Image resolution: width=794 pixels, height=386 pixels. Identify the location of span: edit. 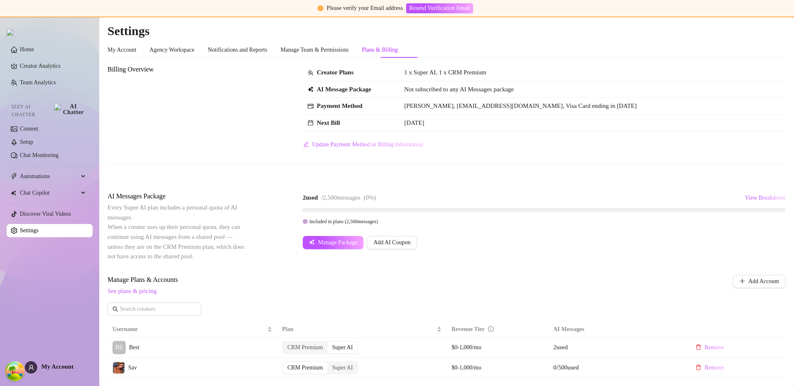
(306, 144).